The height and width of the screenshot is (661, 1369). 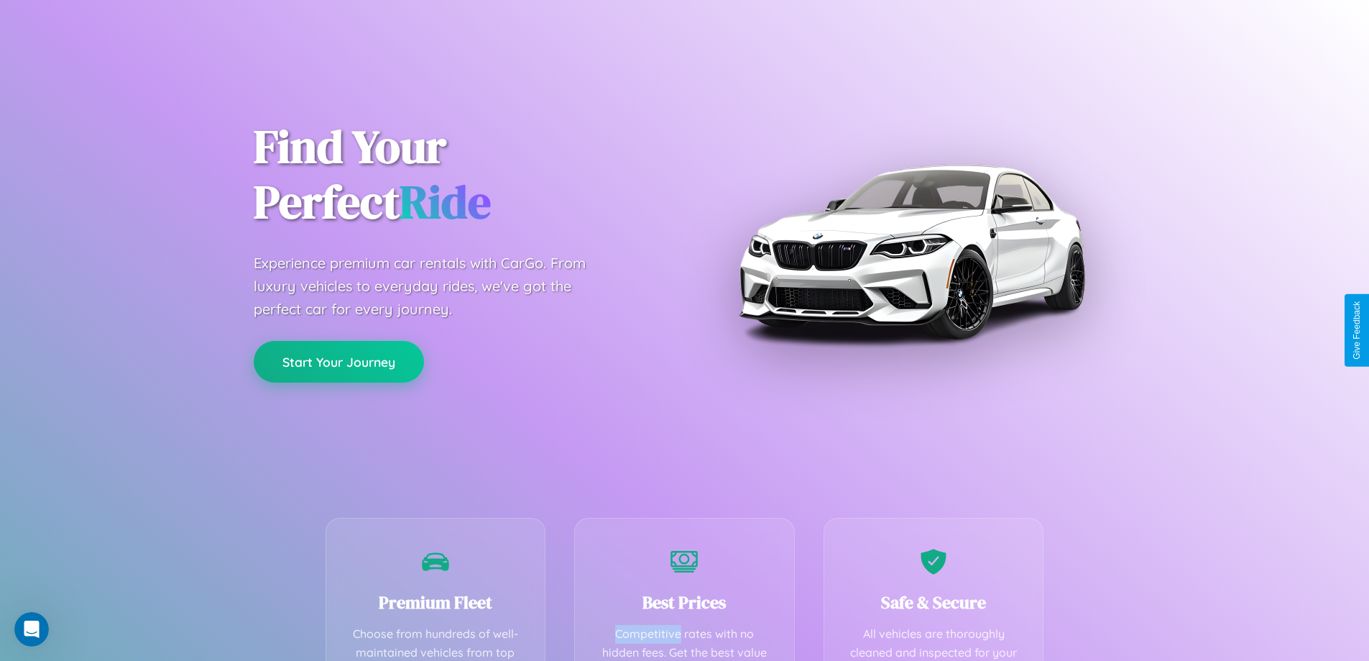 I want to click on span: Ride, so click(x=445, y=201).